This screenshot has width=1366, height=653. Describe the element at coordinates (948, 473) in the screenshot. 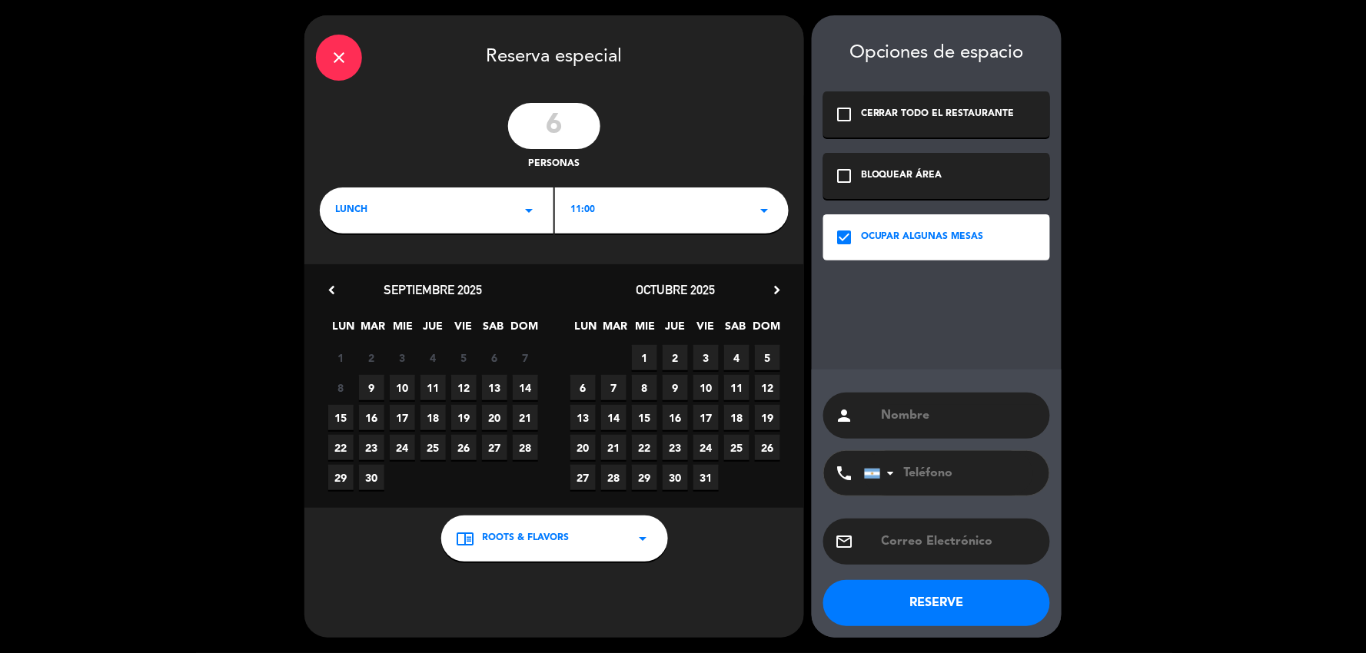

I see `input: Teléfono` at that location.